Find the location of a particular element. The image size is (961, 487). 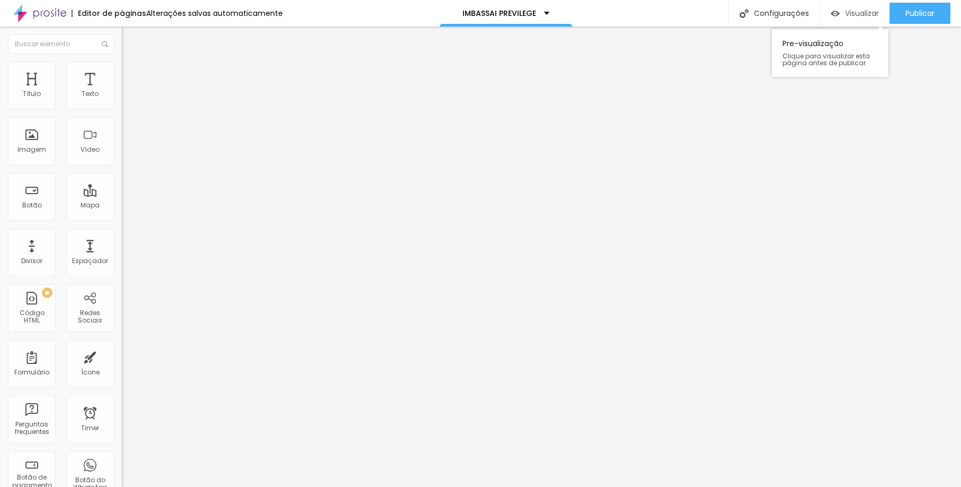

div: Vídeo is located at coordinates (90, 149).